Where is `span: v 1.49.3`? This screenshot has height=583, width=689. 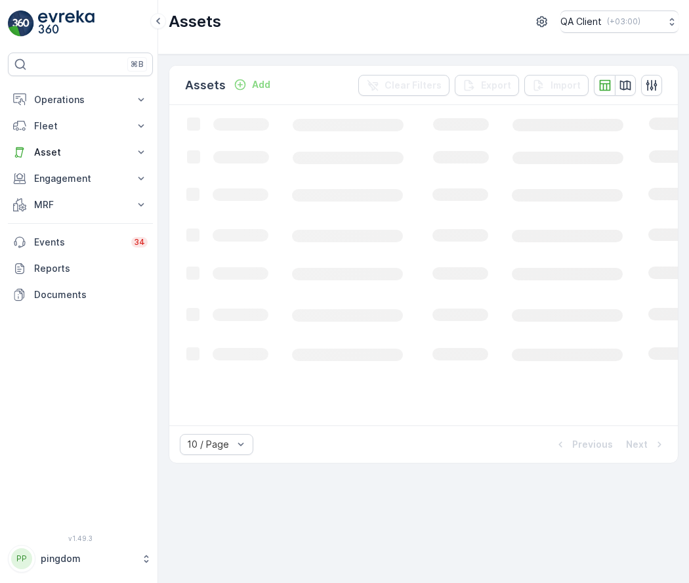 span: v 1.49.3 is located at coordinates (80, 538).